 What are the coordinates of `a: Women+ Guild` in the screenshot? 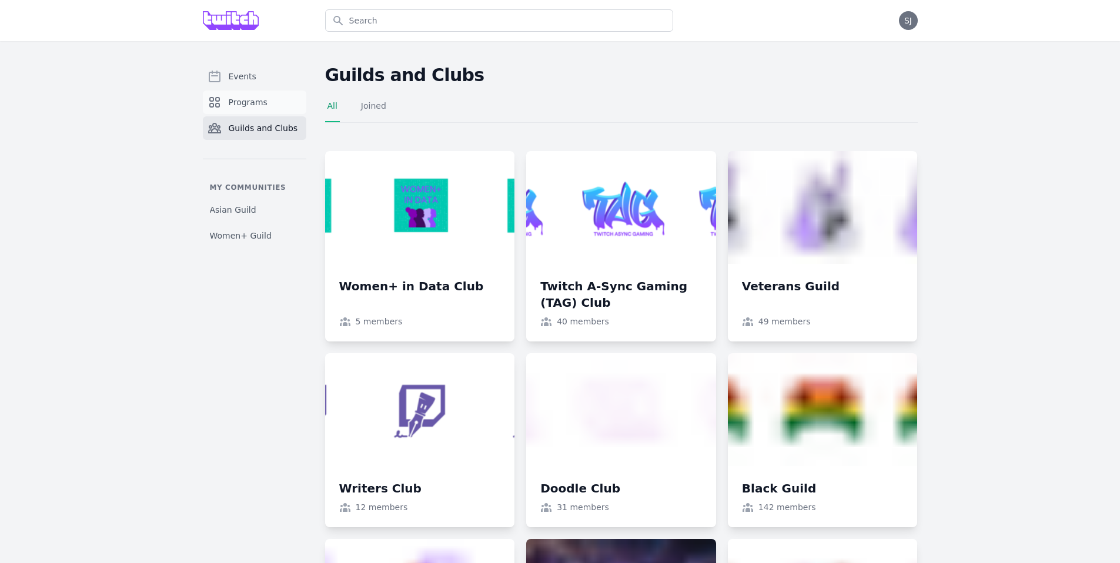 It's located at (255, 236).